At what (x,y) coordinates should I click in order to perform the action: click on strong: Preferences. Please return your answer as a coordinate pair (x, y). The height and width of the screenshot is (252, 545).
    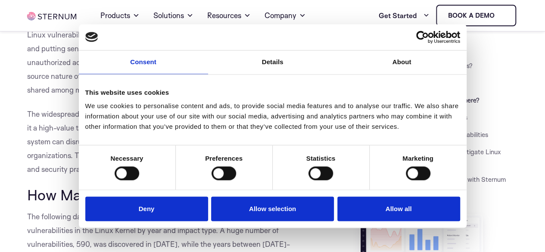
    Looking at the image, I should click on (224, 158).